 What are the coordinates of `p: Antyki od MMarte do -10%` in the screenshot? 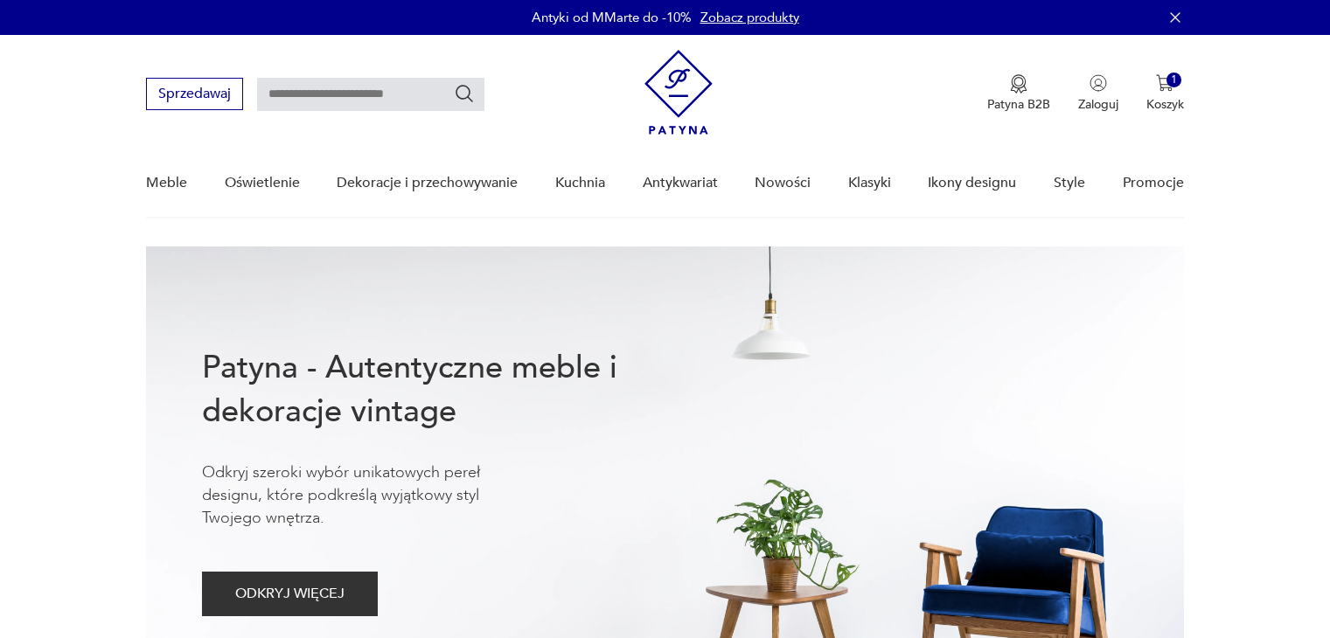 It's located at (611, 17).